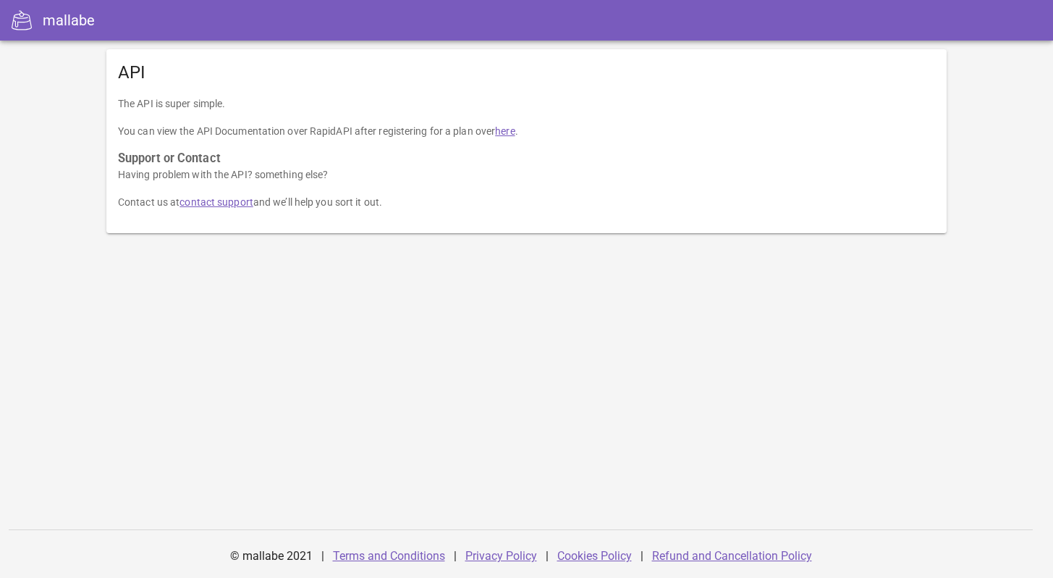  Describe the element at coordinates (732, 555) in the screenshot. I see `a: Refund and Cancellation Policy` at that location.